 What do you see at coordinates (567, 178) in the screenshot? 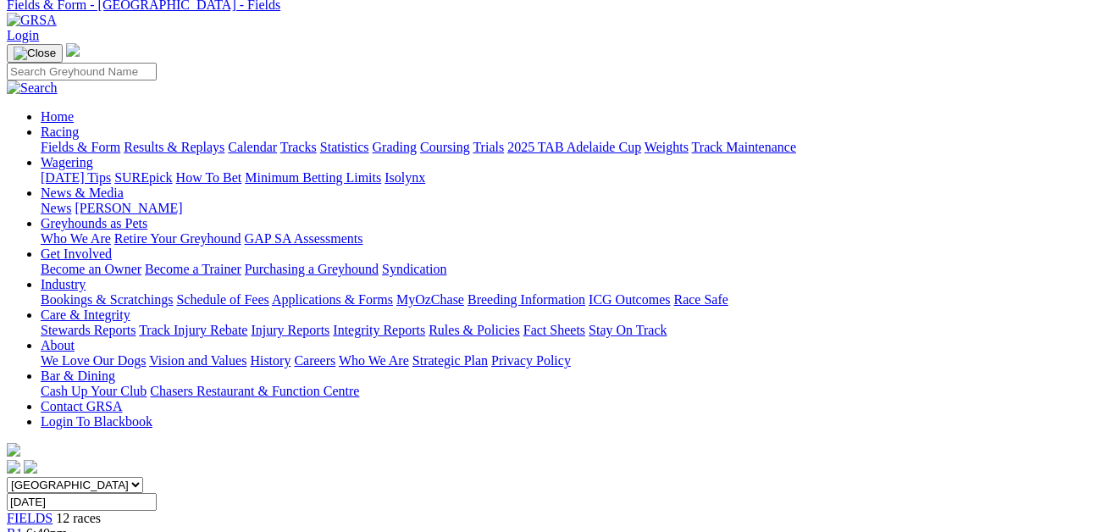
I see `div: Wagering` at bounding box center [567, 178].